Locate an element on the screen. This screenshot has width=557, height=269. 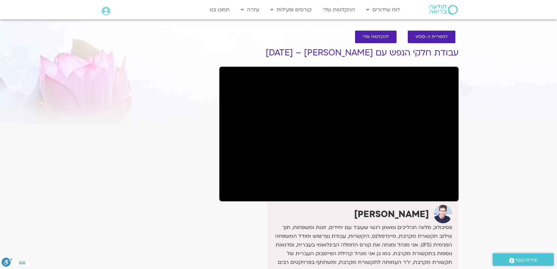
img: תודעה בריאה is located at coordinates (444, 10).